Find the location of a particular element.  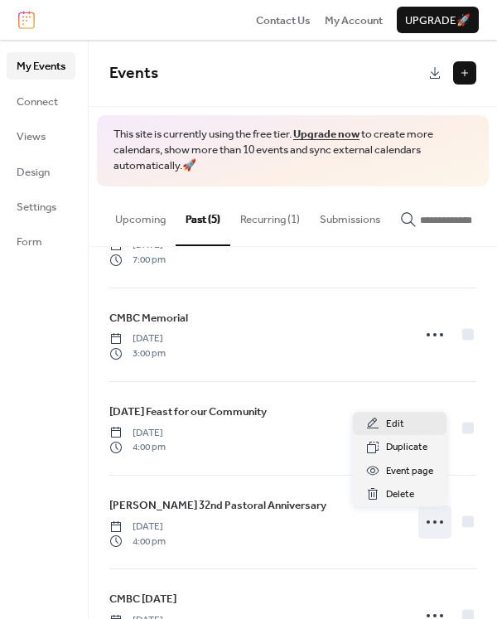

a: My Account is located at coordinates (354, 20).